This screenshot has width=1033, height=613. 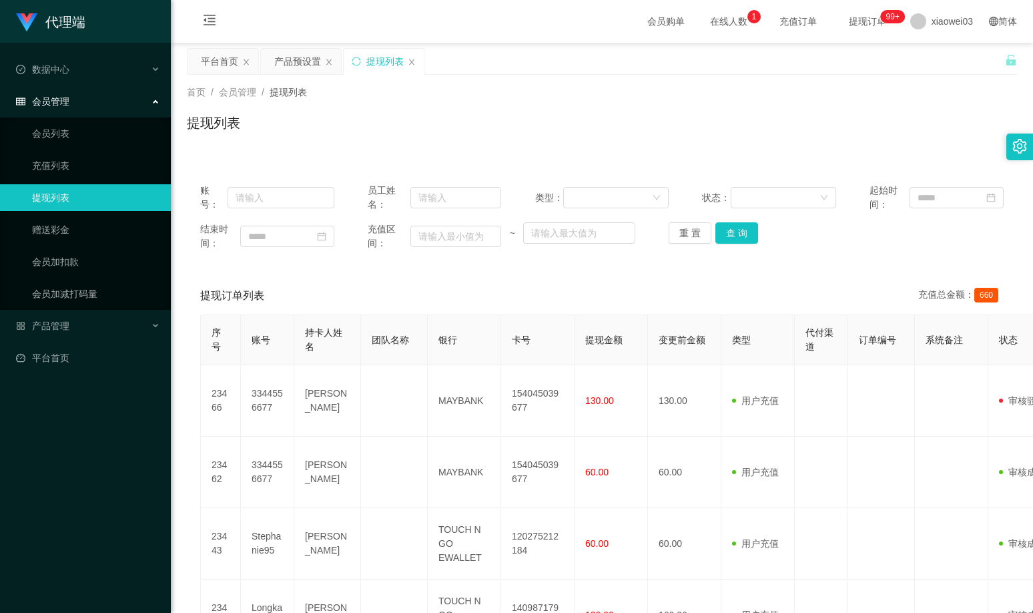 What do you see at coordinates (737, 233) in the screenshot?
I see `button: 查 询` at bounding box center [737, 233].